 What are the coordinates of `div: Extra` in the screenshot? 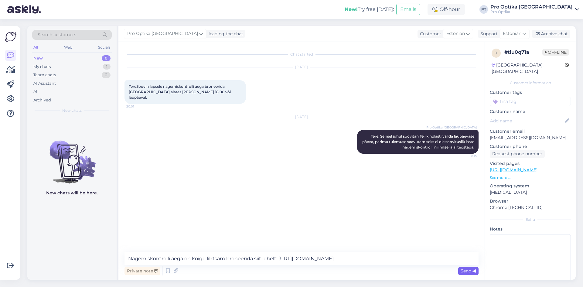 It's located at (530, 219).